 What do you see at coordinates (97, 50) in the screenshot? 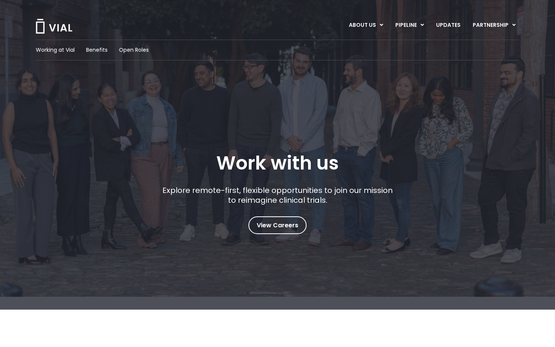
I see `a: Benefits` at bounding box center [97, 50].